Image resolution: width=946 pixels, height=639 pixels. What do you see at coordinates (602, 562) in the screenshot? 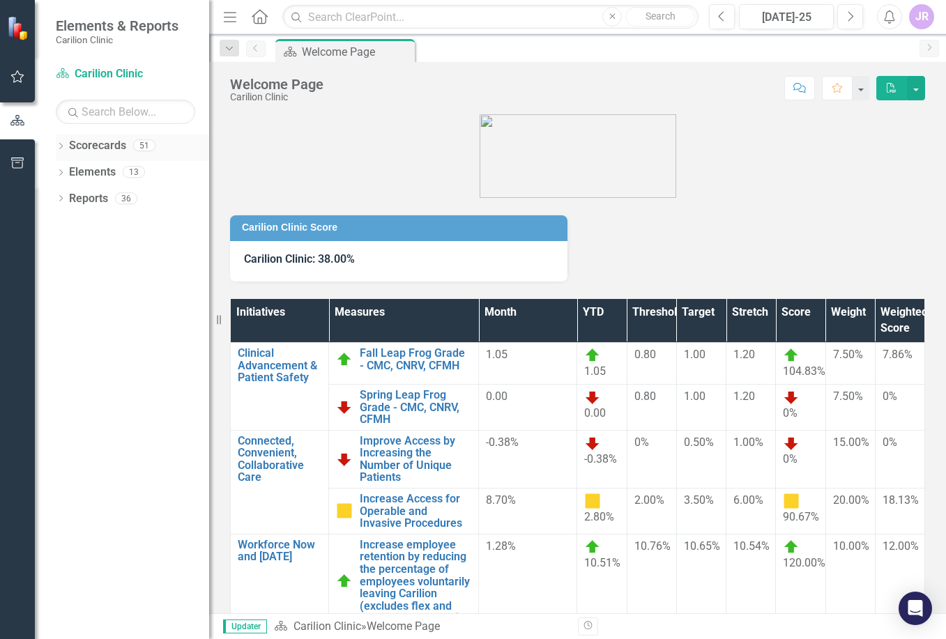
I see `span: 10.51%` at bounding box center [602, 562].